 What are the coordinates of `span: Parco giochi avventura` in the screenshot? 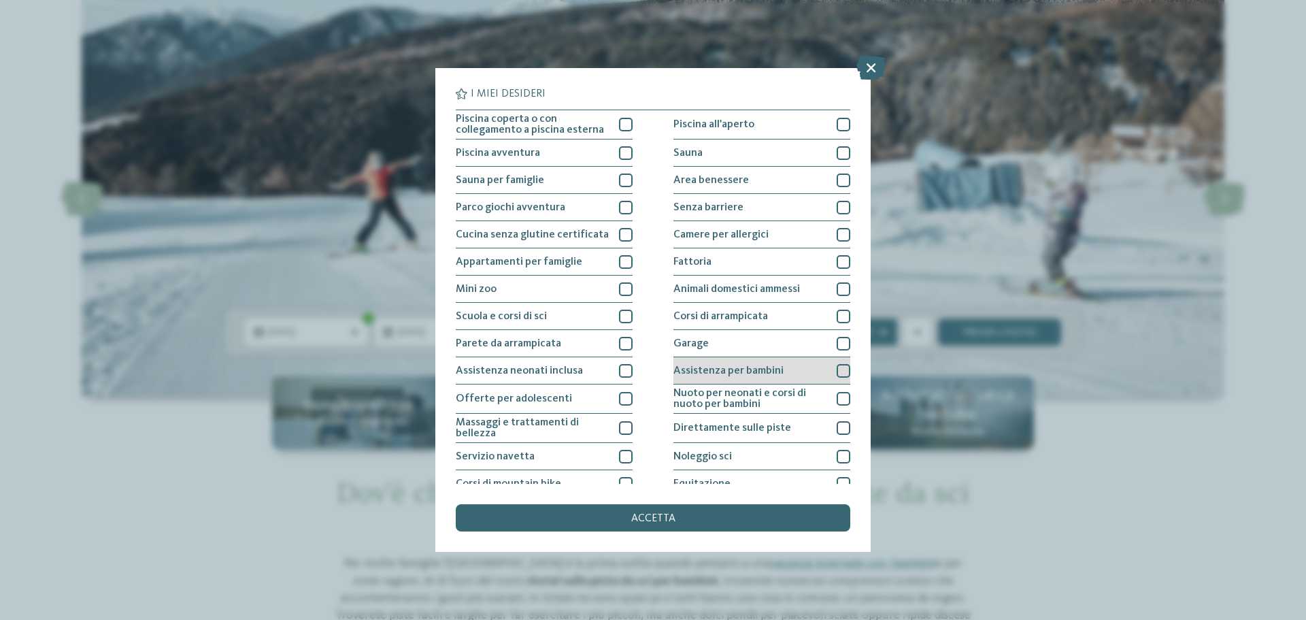 It's located at (510, 208).